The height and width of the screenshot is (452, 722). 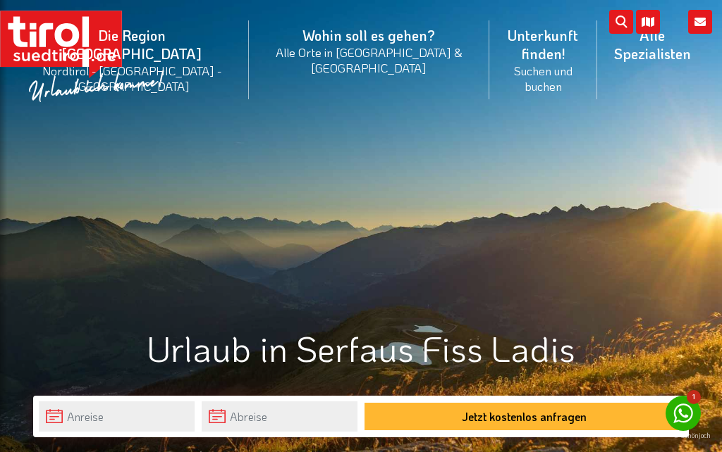 What do you see at coordinates (652, 44) in the screenshot?
I see `a: Alle Spezialisten` at bounding box center [652, 44].